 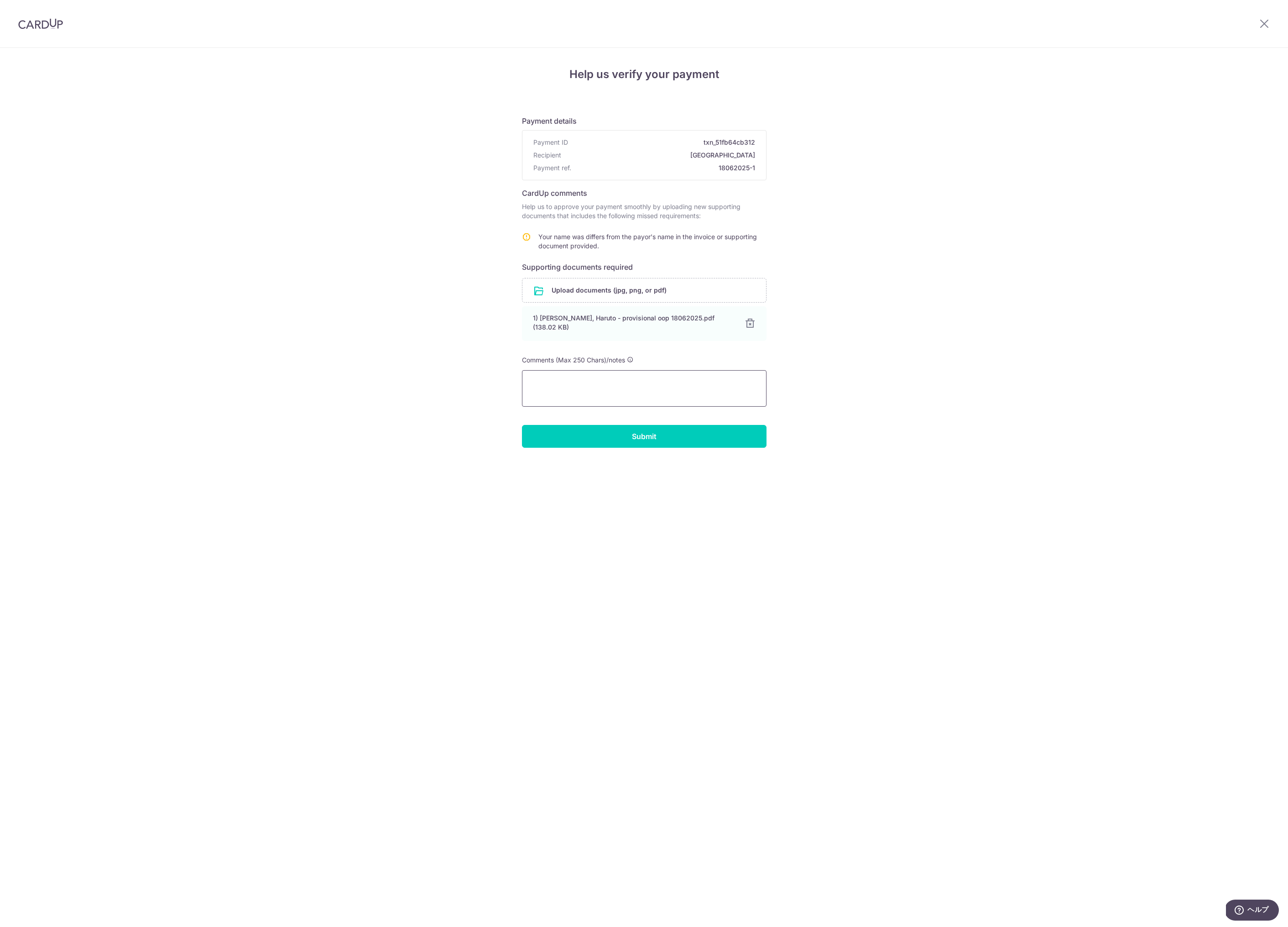 What do you see at coordinates (644, 121) in the screenshot?
I see `h6: Payment details` at bounding box center [644, 121].